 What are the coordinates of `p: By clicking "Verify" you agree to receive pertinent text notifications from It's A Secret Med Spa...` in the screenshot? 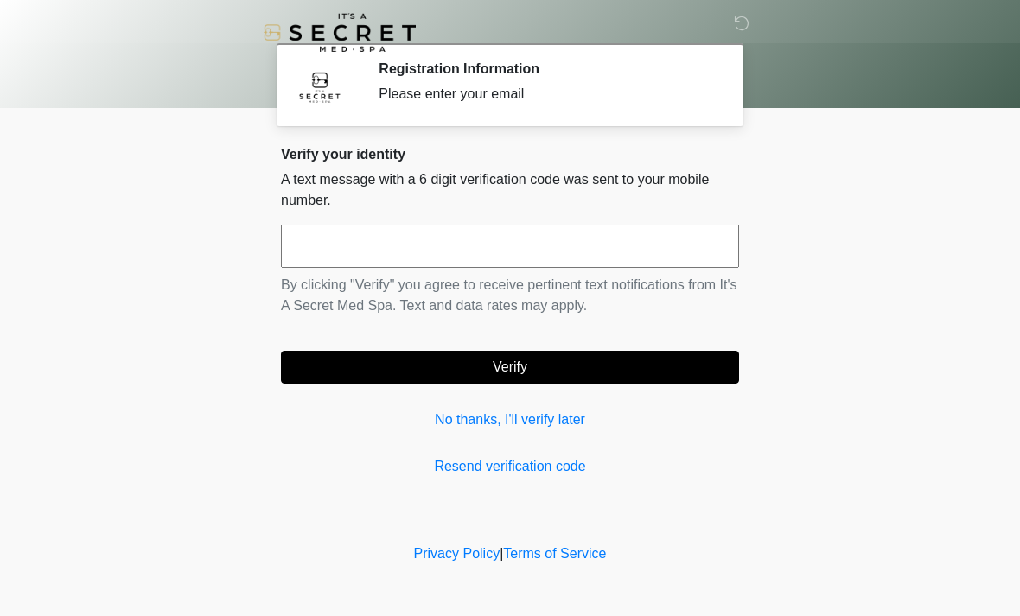 It's located at (510, 296).